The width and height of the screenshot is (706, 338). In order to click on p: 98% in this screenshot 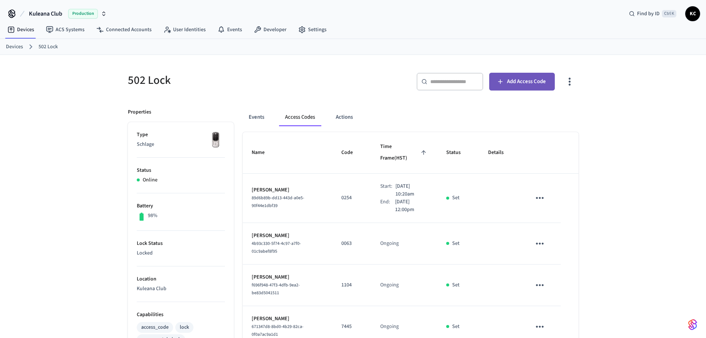, I will do `click(153, 215)`.